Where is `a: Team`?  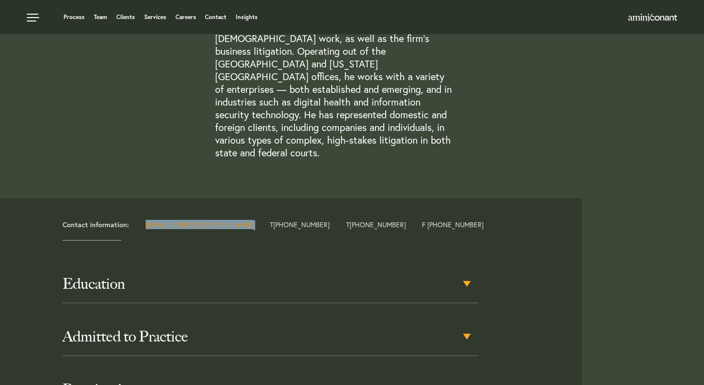
a: Team is located at coordinates (100, 17).